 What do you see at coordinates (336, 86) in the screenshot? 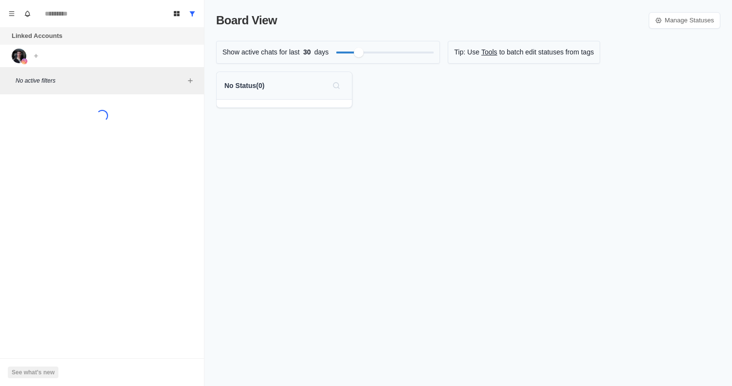
I see `button: Search` at bounding box center [336, 86].